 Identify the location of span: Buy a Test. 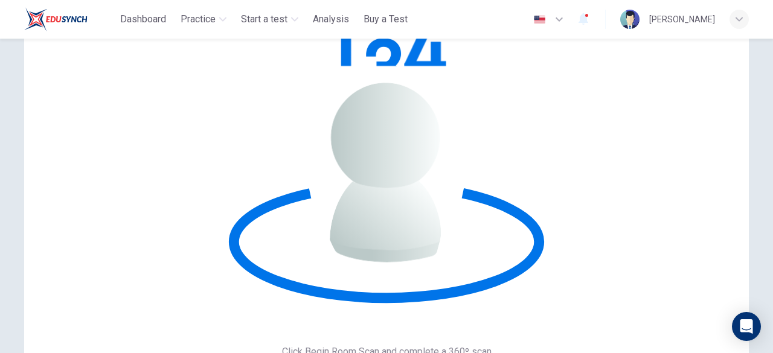
(385, 19).